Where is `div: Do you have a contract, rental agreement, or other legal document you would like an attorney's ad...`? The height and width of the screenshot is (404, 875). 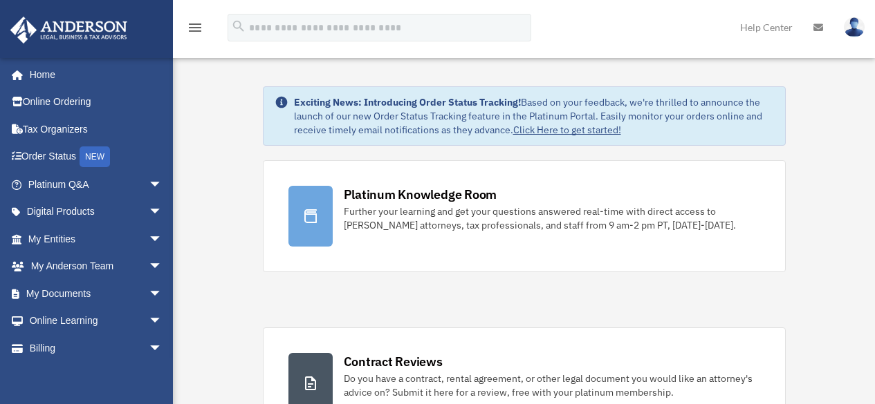
div: Do you have a contract, rental agreement, or other legal document you would like an attorney's ad... is located at coordinates (552, 386).